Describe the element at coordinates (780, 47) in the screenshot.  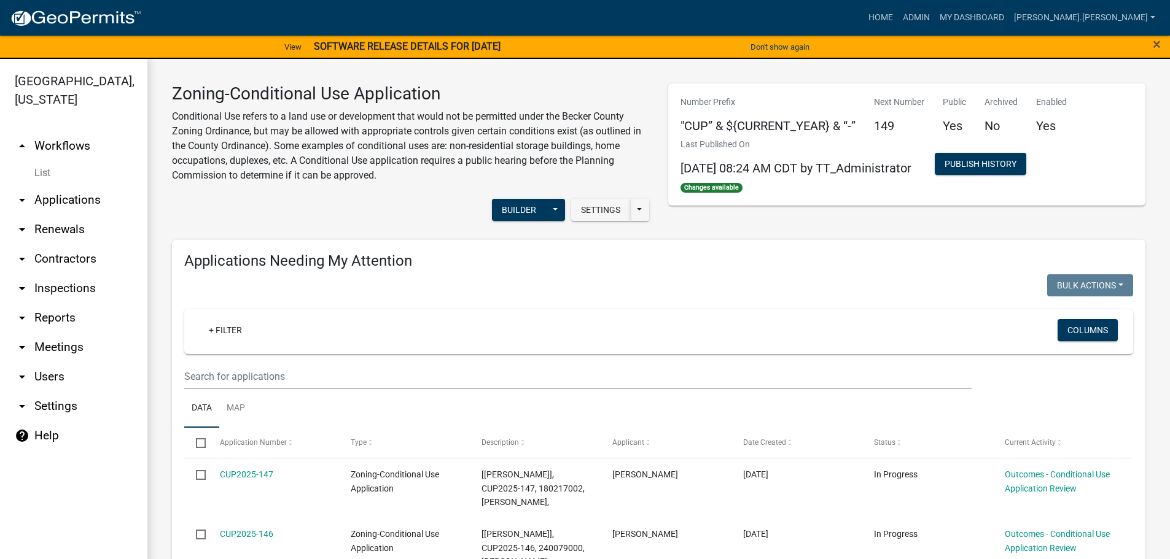
I see `button: Don't show again` at that location.